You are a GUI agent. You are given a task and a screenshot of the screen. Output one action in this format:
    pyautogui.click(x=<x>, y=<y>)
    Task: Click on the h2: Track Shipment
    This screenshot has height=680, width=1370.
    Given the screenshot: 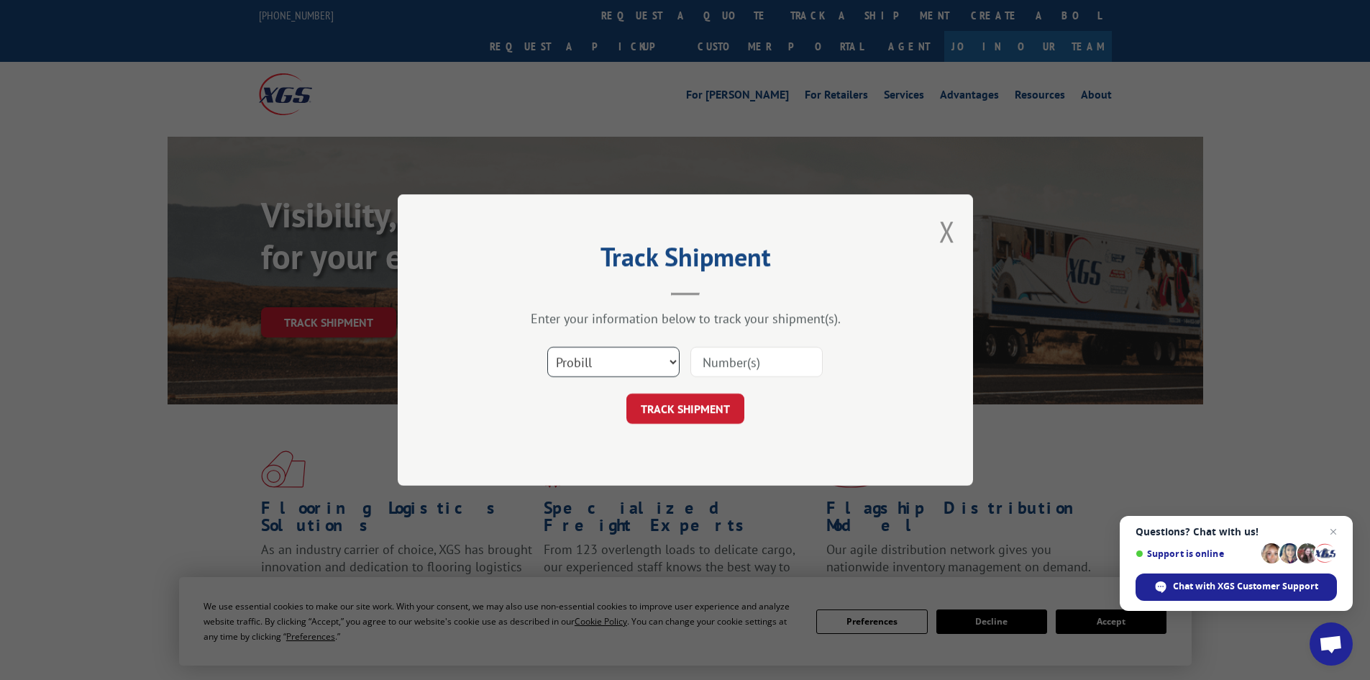 What is the action you would take?
    pyautogui.click(x=686, y=260)
    